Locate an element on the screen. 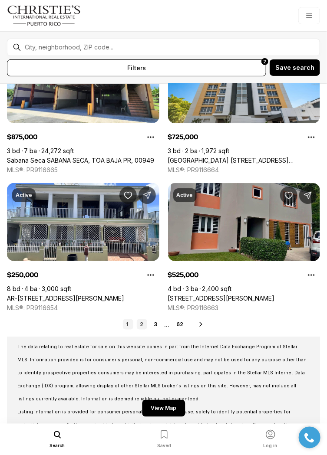 The image size is (327, 455). a: 2 is located at coordinates (142, 325).